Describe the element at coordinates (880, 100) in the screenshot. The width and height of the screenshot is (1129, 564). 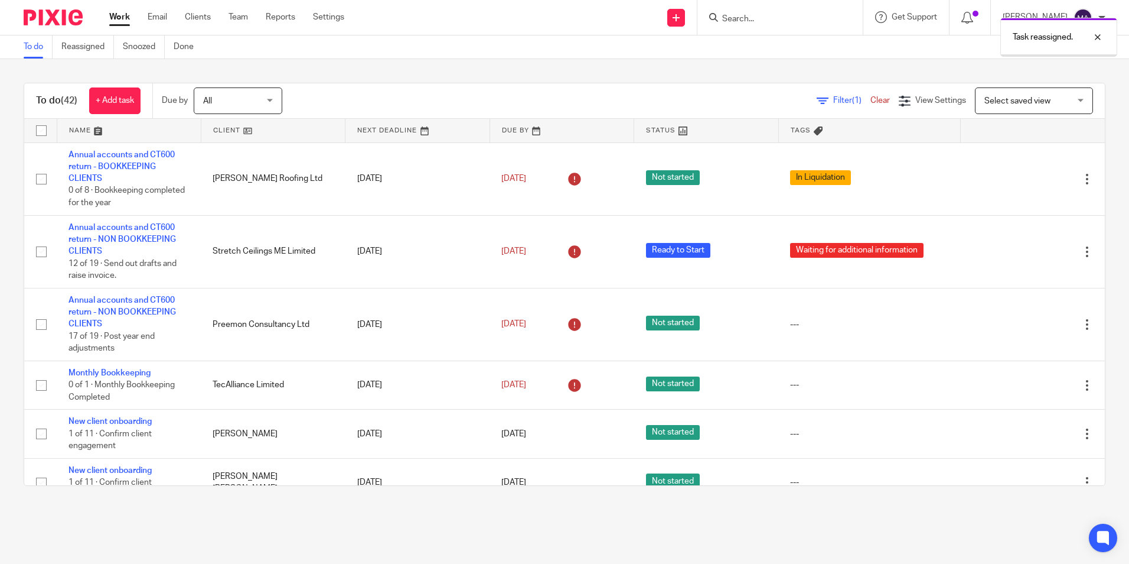
I see `a: Clear` at that location.